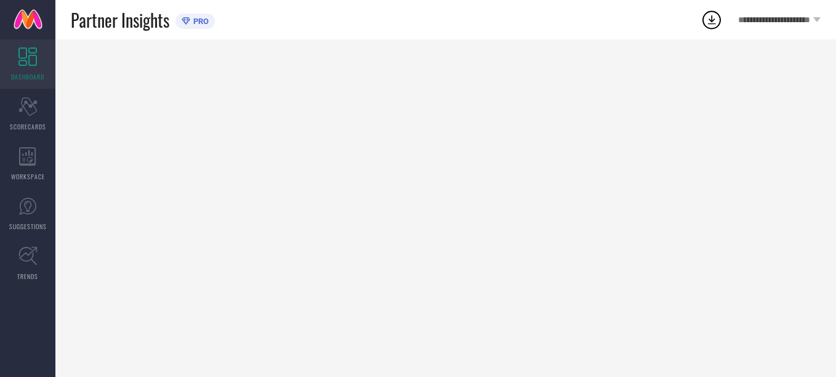  I want to click on span: PRO, so click(199, 21).